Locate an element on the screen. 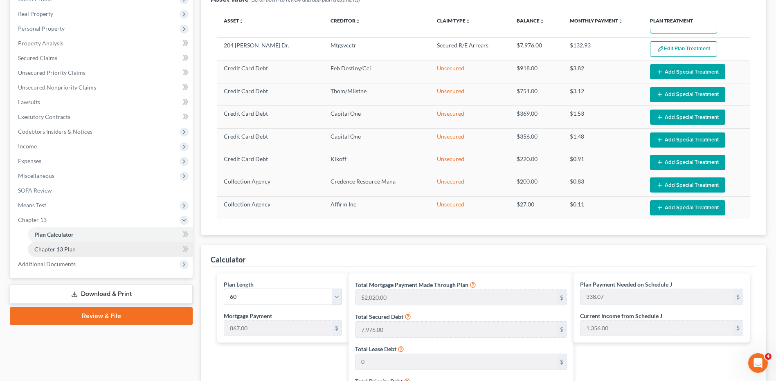  td: $1.48 is located at coordinates (603, 140).